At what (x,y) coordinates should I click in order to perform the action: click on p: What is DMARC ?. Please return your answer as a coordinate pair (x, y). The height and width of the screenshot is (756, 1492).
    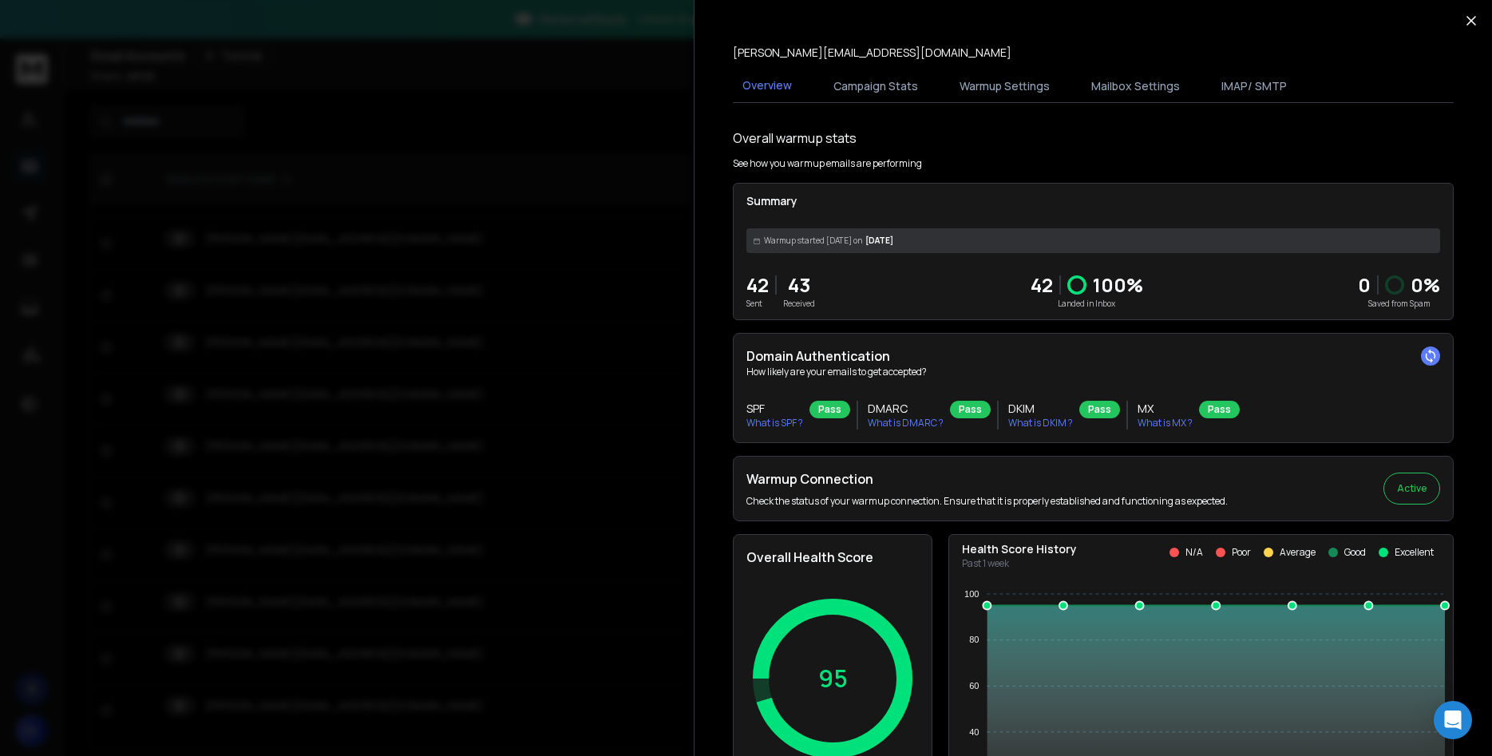
    Looking at the image, I should click on (905, 423).